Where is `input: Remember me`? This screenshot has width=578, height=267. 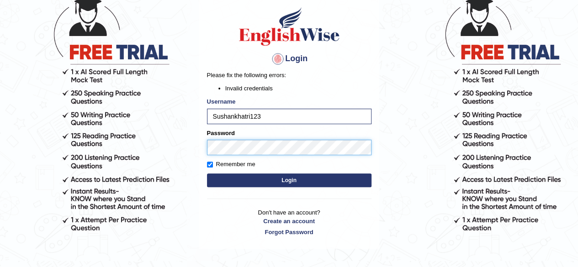
input: Remember me is located at coordinates (210, 164).